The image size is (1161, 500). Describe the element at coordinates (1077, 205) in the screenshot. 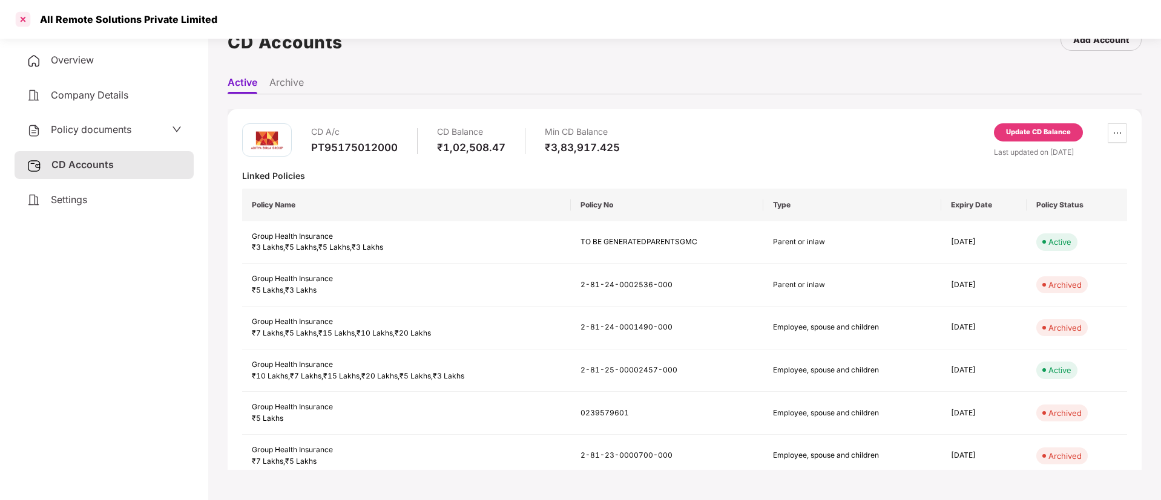

I see `th: Policy Status` at that location.